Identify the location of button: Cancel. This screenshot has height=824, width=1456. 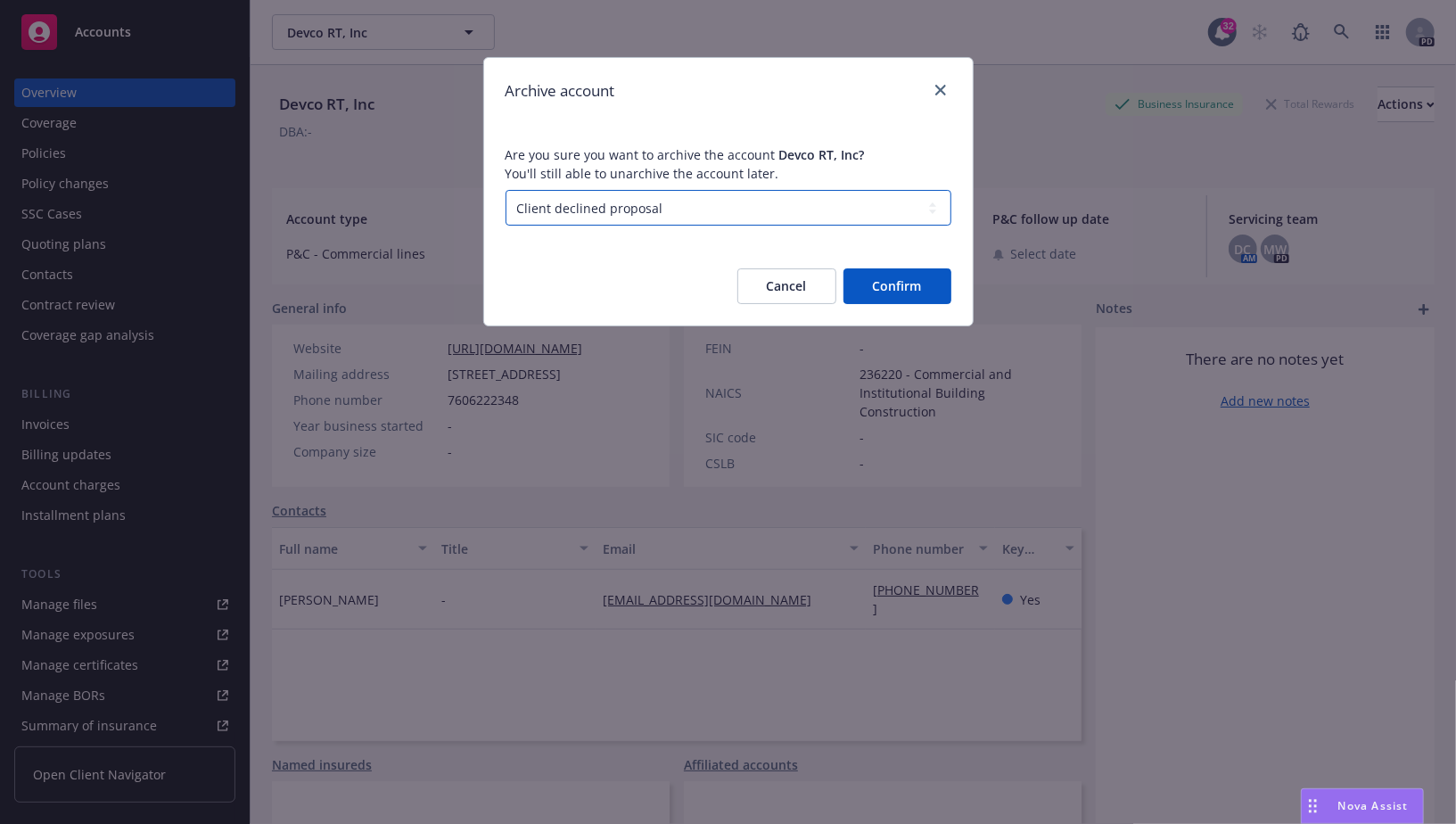
(786, 286).